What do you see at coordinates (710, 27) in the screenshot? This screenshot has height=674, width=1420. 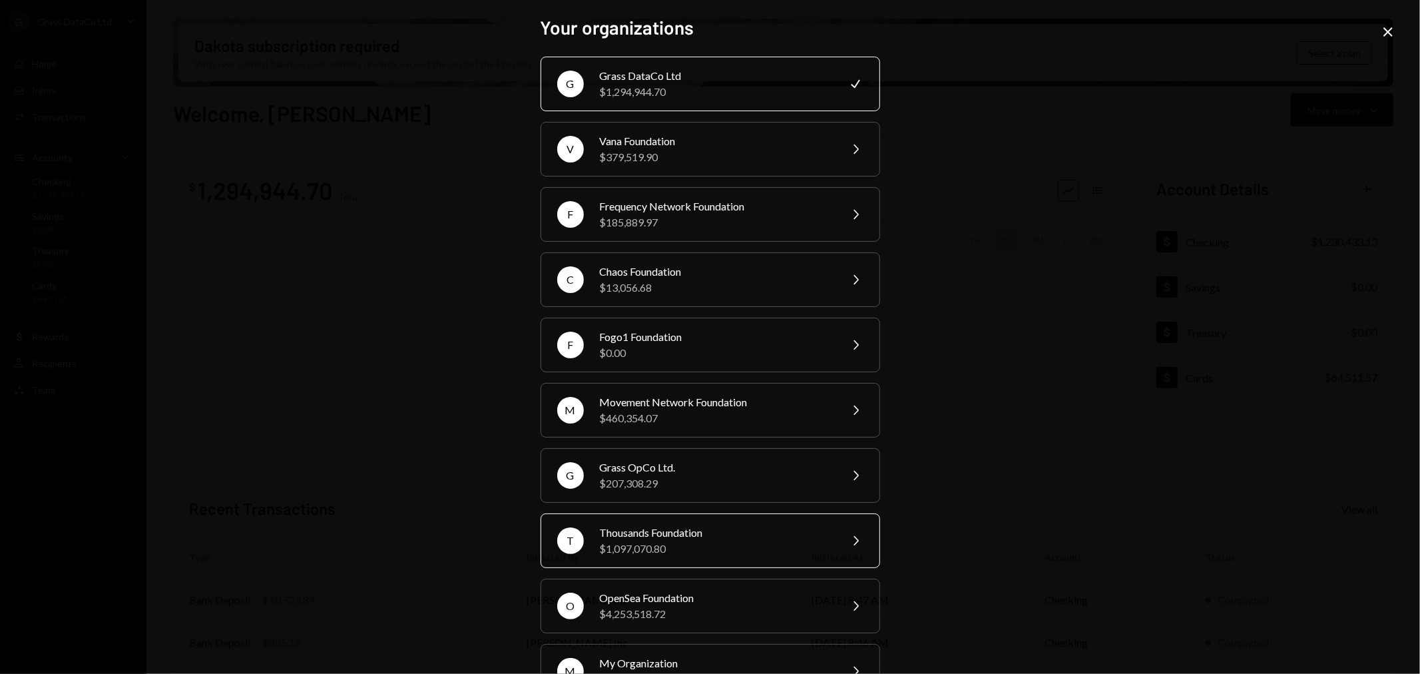 I see `h2: Your organizations` at bounding box center [710, 27].